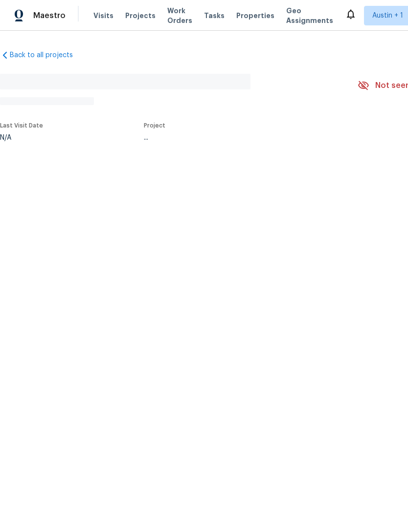 The image size is (408, 531). What do you see at coordinates (179, 16) in the screenshot?
I see `span: Work Orders` at bounding box center [179, 16].